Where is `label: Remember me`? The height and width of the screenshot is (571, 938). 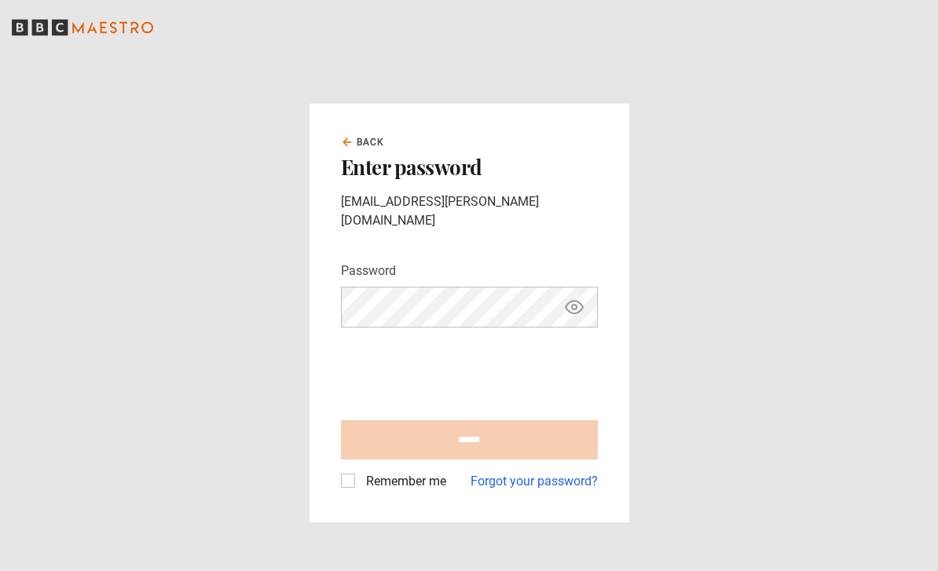
label: Remember me is located at coordinates (403, 482).